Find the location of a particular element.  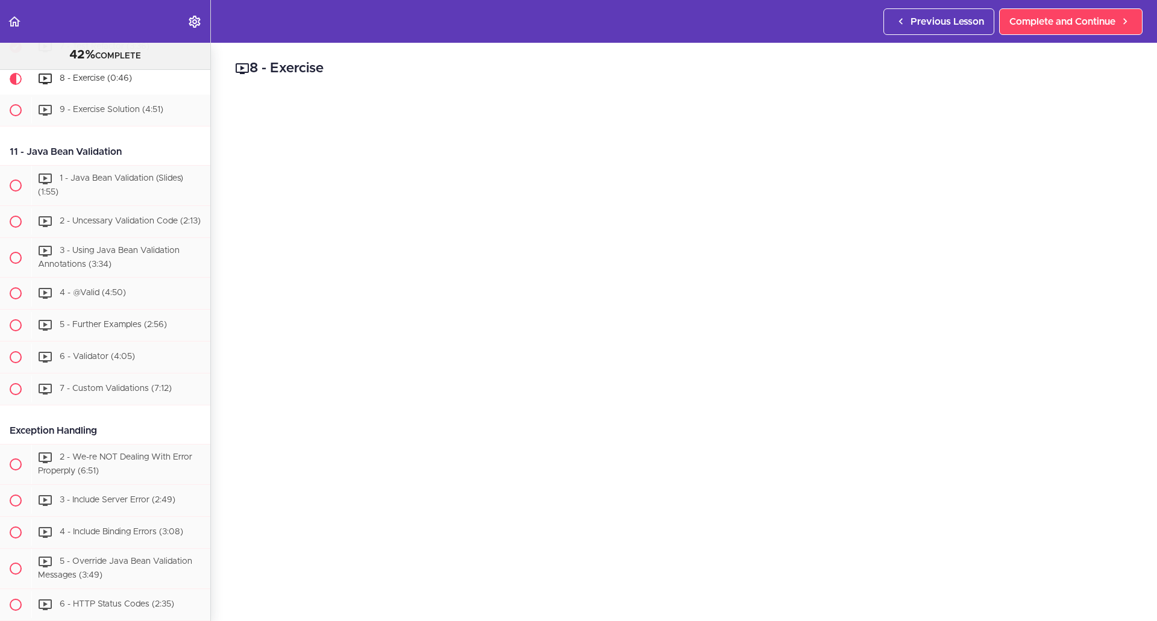

div: COMPLETE is located at coordinates (105, 55).